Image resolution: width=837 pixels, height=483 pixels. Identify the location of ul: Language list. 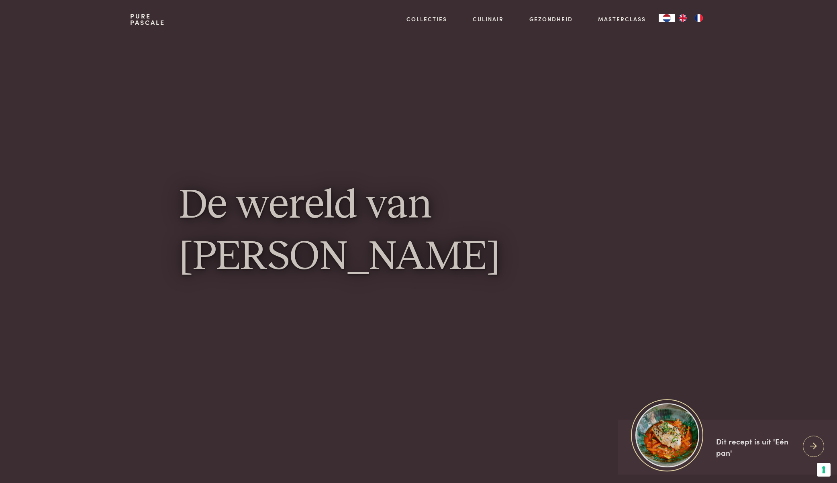
(691, 18).